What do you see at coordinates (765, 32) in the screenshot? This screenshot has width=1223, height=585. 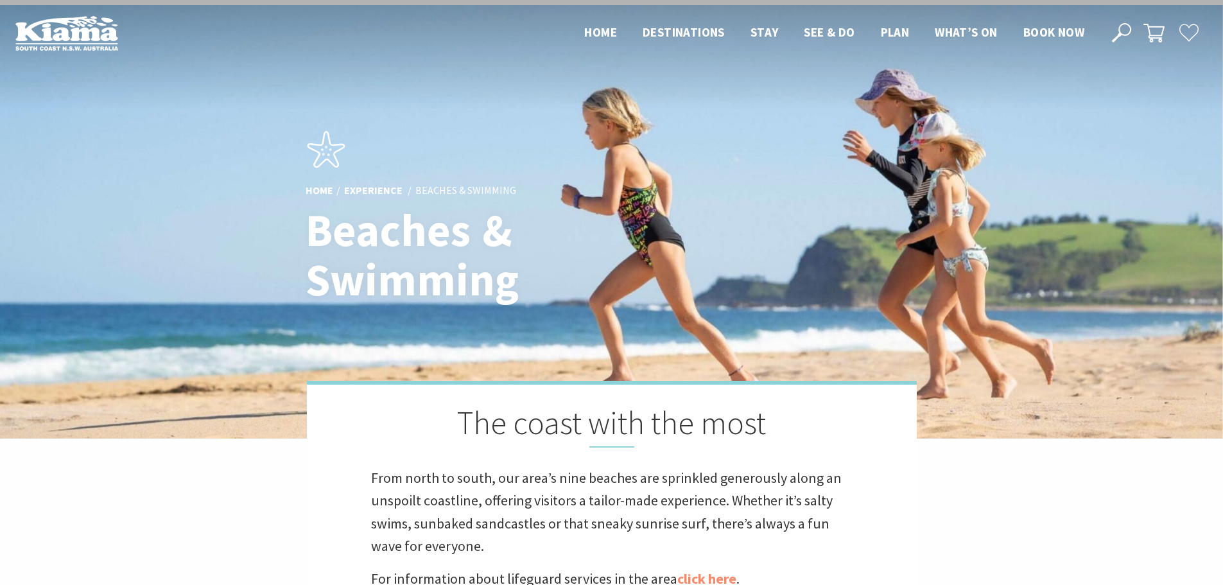 I see `span: Stay` at bounding box center [765, 32].